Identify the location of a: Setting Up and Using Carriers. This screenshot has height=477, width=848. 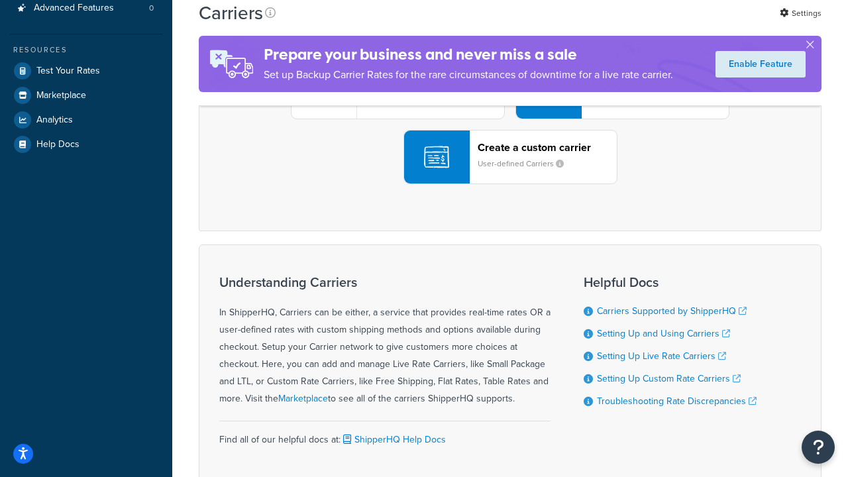
(663, 333).